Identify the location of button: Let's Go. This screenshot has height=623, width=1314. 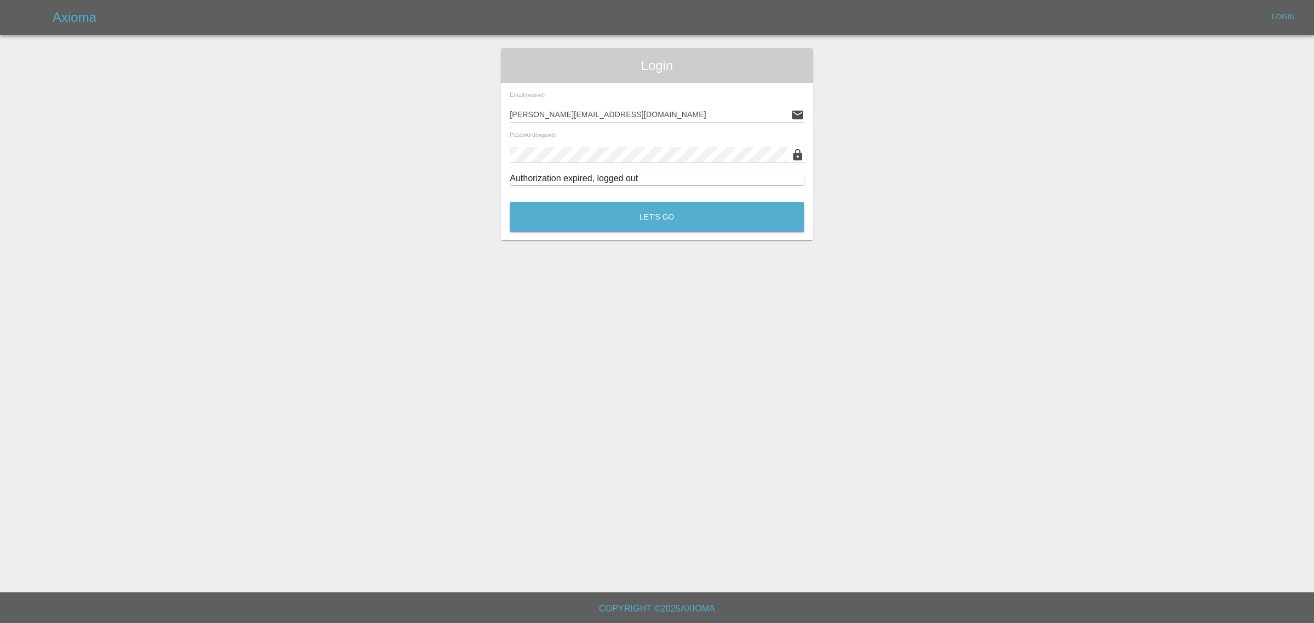
(657, 217).